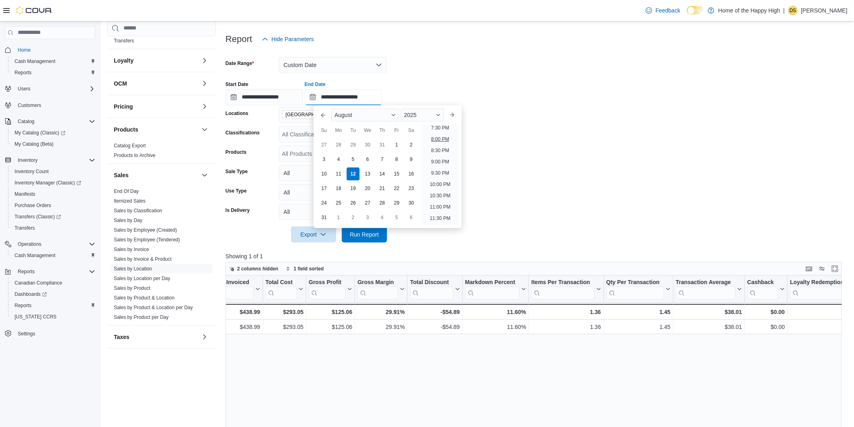 The image size is (854, 427). What do you see at coordinates (440, 139) in the screenshot?
I see `li: 8:00 PM` at bounding box center [440, 139].